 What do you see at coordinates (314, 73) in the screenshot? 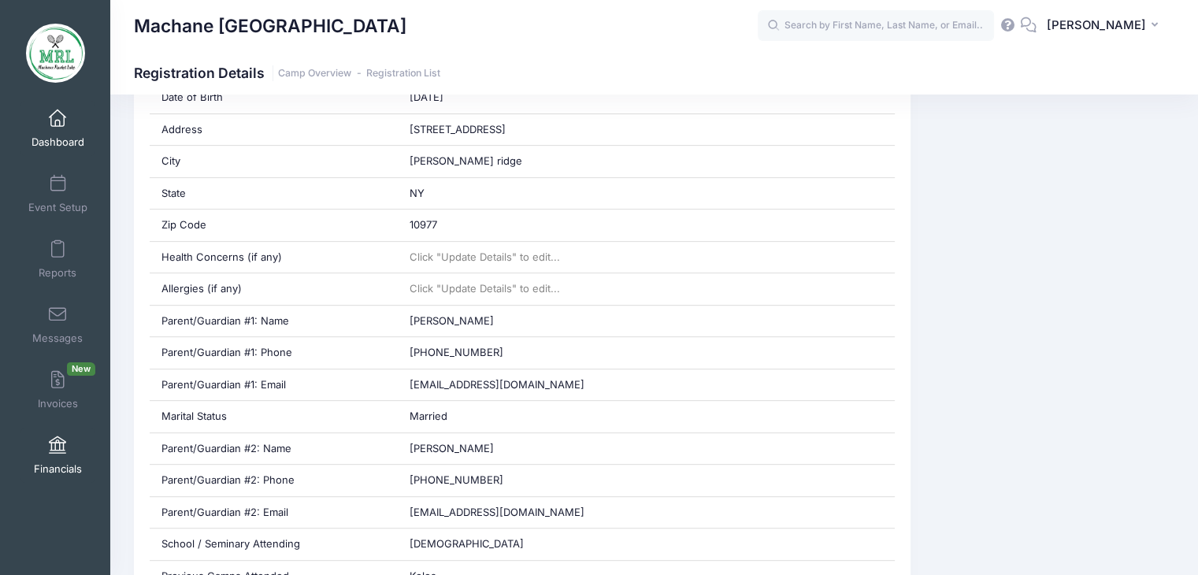
I see `a: Camp Overview` at bounding box center [314, 73].